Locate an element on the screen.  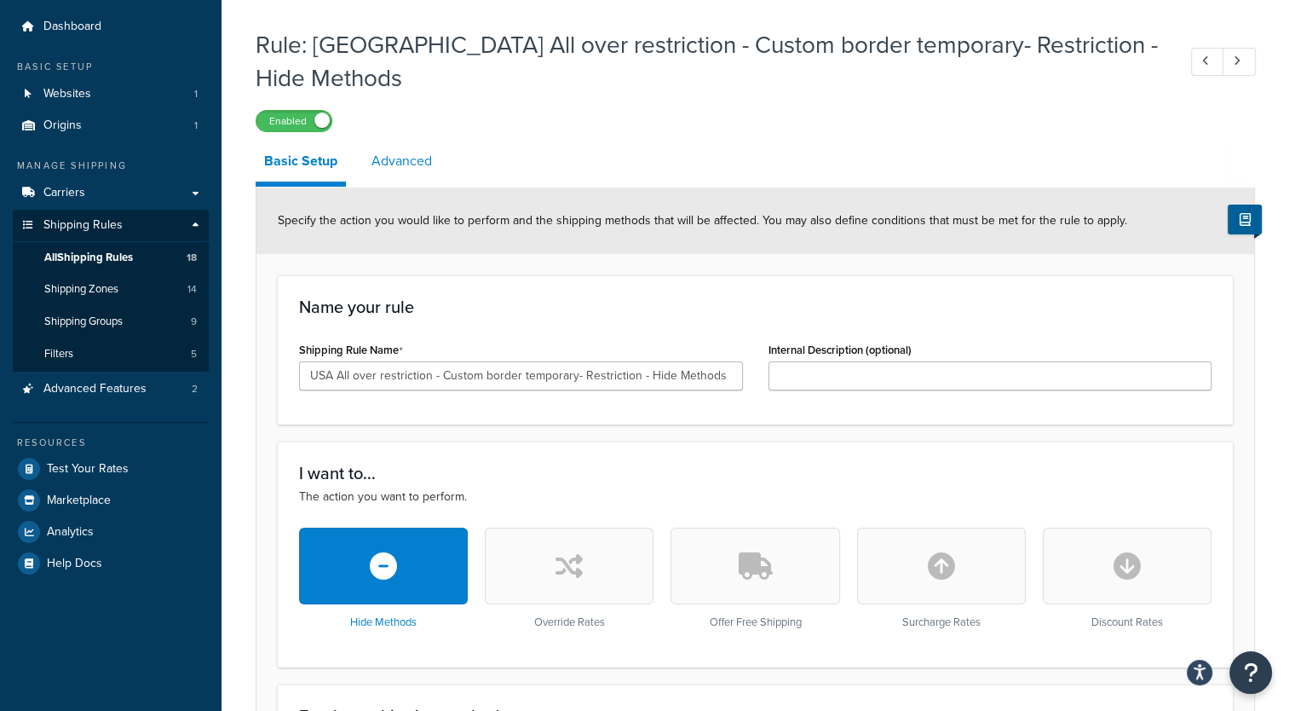
a: Dashboard is located at coordinates (111, 26).